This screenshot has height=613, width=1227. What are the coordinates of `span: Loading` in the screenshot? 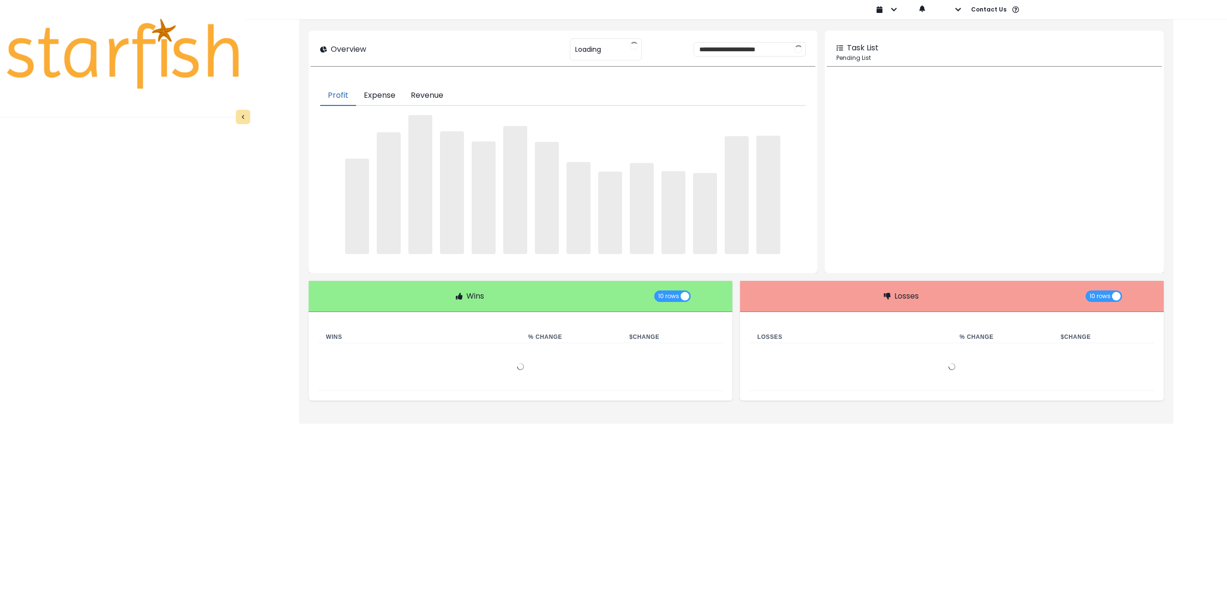 It's located at (588, 49).